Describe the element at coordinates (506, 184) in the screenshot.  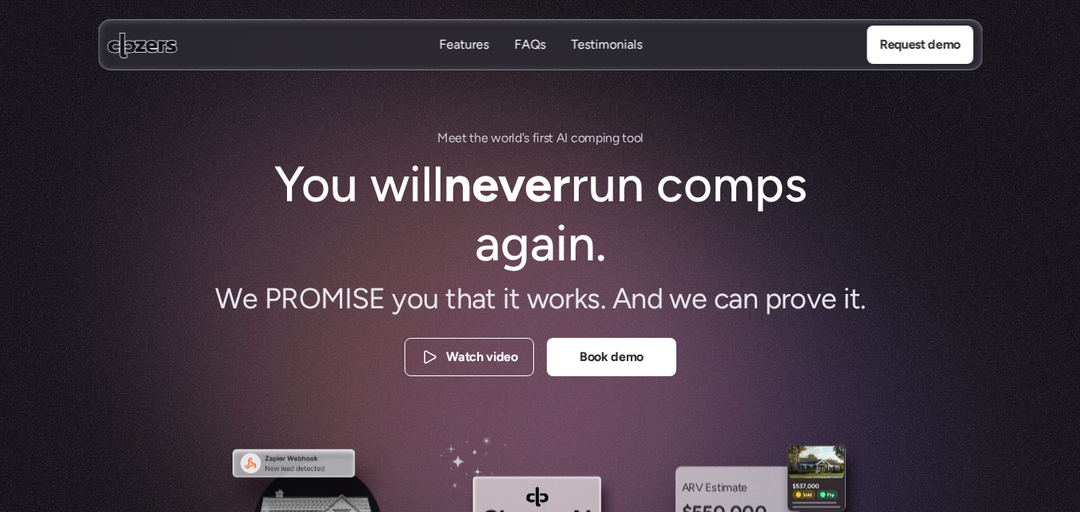
I see `strong: never` at that location.